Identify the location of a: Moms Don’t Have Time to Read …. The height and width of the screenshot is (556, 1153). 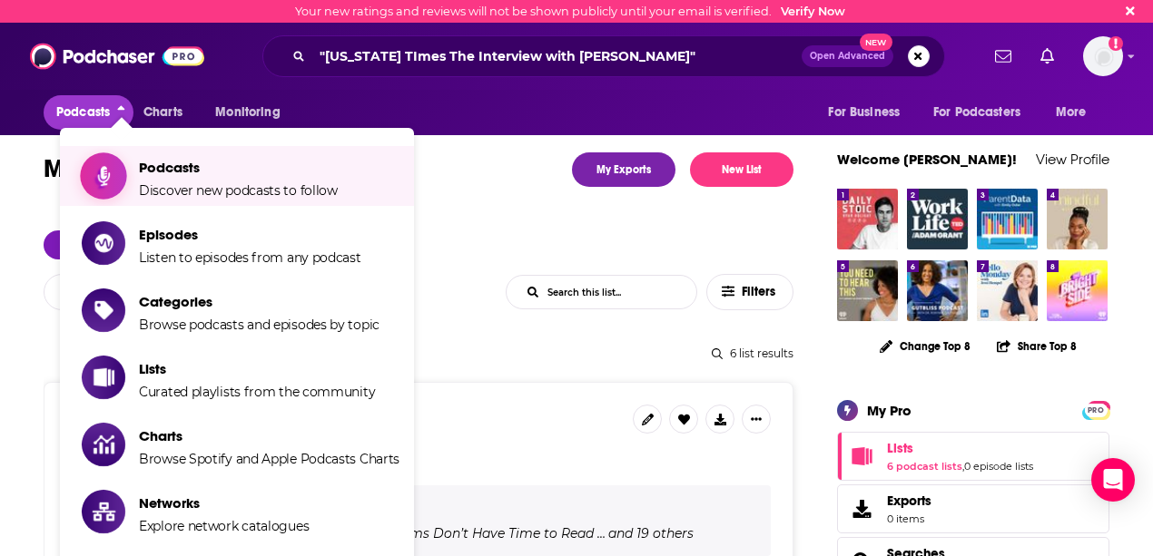
(496, 534).